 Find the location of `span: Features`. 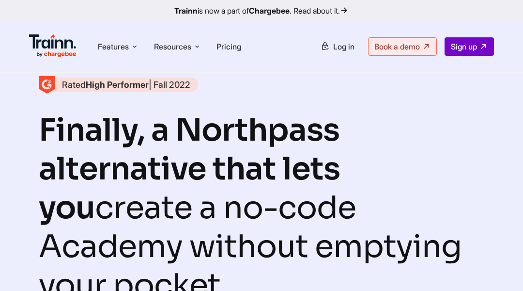

span: Features is located at coordinates (113, 47).